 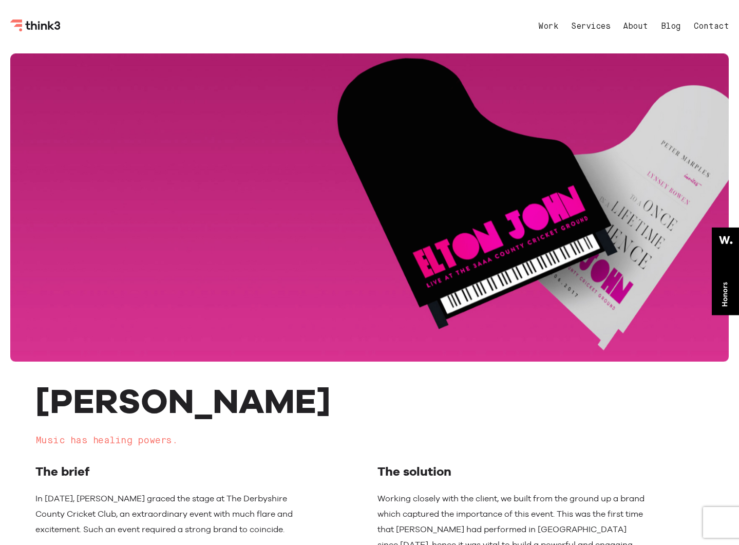 What do you see at coordinates (670, 27) in the screenshot?
I see `a: Blog` at bounding box center [670, 27].